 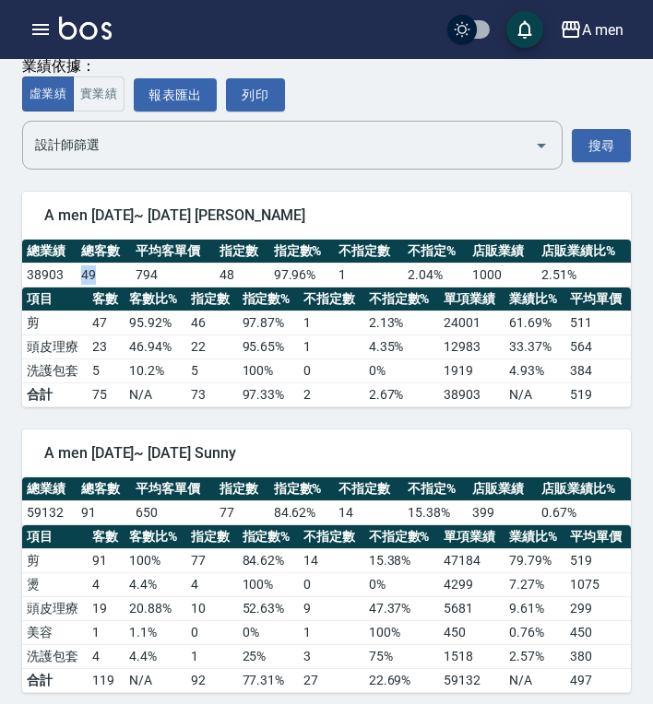 What do you see at coordinates (401, 348) in the screenshot?
I see `td: 4.35 %` at bounding box center [401, 348].